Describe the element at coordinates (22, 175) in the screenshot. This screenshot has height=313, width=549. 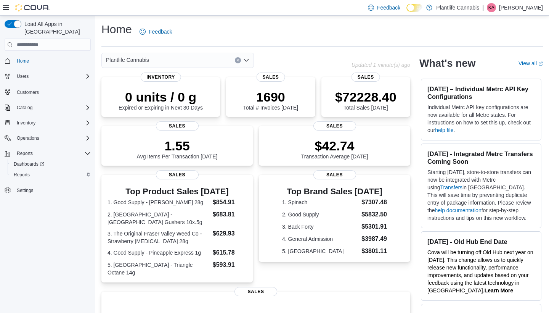
I see `a: Reports` at that location.